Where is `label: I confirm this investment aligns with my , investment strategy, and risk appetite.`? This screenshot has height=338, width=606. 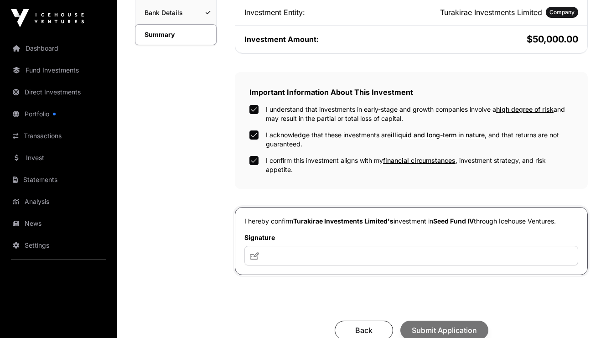 label: I confirm this investment aligns with my , investment strategy, and risk appetite. is located at coordinates (420, 165).